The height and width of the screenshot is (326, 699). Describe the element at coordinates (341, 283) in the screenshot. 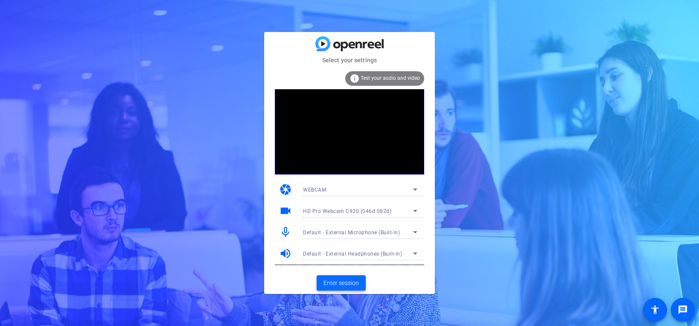

I see `span: Enter session` at that location.